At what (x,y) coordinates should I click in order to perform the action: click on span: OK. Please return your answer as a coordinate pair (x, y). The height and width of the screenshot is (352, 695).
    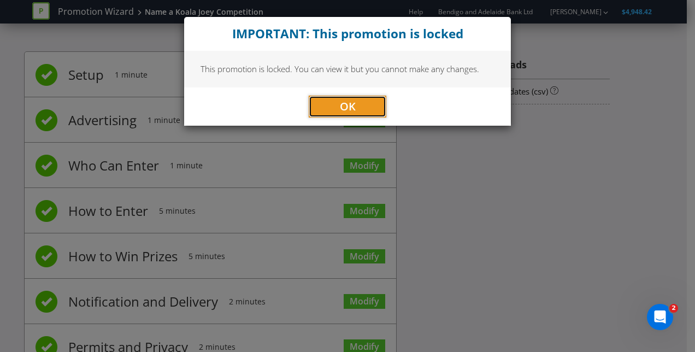
    Looking at the image, I should click on (348, 106).